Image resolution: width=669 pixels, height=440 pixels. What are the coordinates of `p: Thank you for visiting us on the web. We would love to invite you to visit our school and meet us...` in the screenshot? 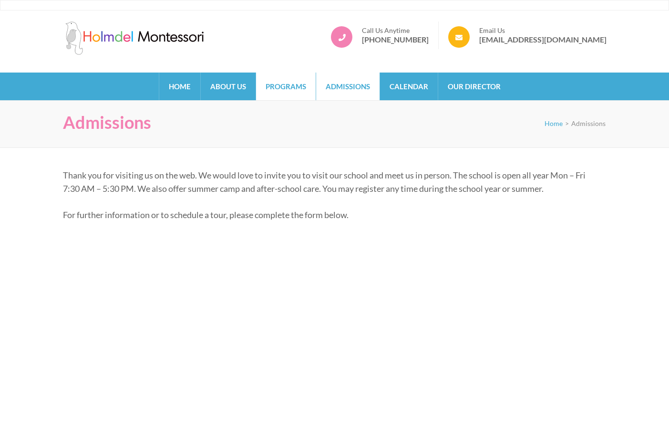 It's located at (331, 182).